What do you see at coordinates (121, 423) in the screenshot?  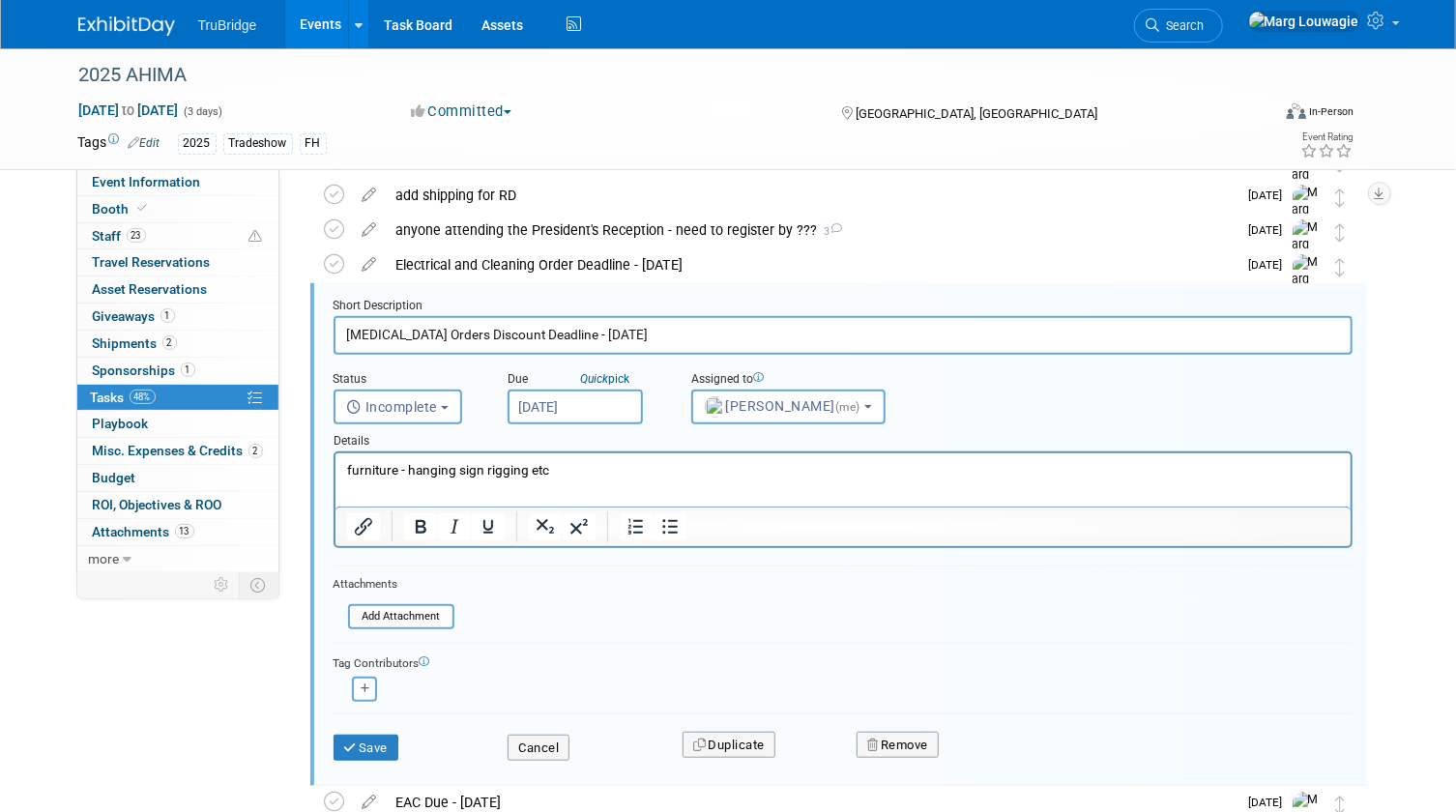 I see `span: Playbook` at bounding box center [121, 423].